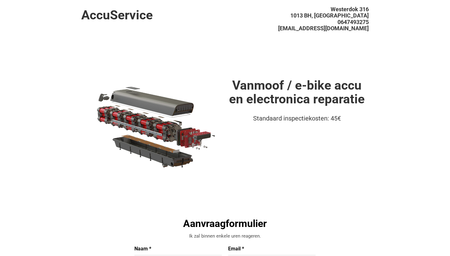 The height and width of the screenshot is (256, 450). What do you see at coordinates (225, 224) in the screenshot?
I see `div: Aanvraagformulier` at bounding box center [225, 224].